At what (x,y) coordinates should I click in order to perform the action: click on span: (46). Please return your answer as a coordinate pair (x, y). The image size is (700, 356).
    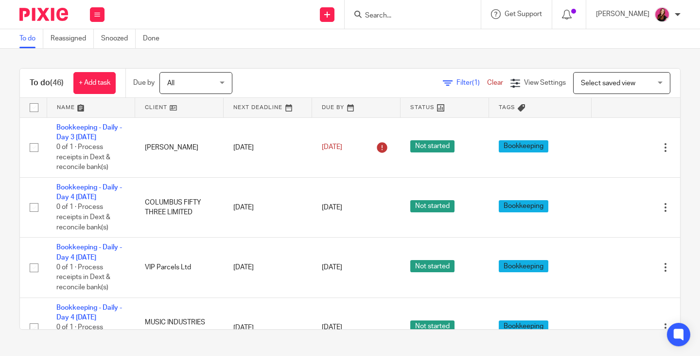
    Looking at the image, I should click on (57, 83).